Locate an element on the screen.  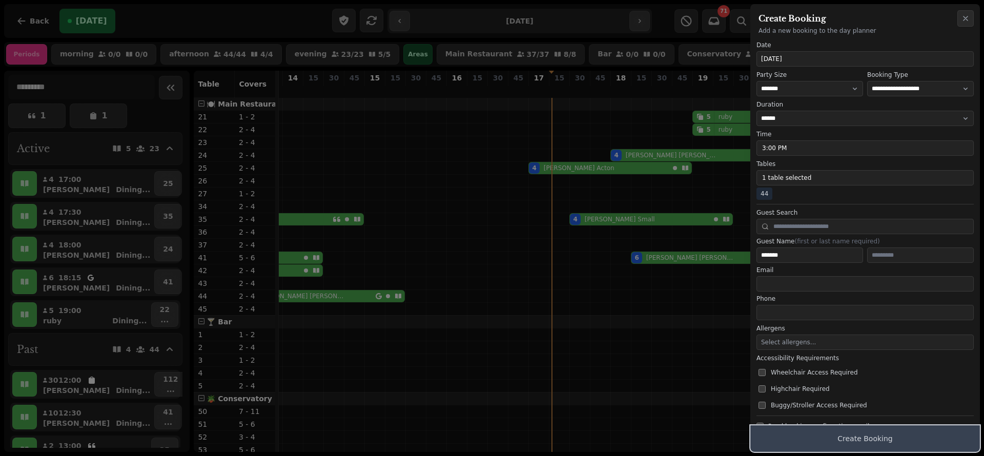
span: 44 is located at coordinates (764, 194).